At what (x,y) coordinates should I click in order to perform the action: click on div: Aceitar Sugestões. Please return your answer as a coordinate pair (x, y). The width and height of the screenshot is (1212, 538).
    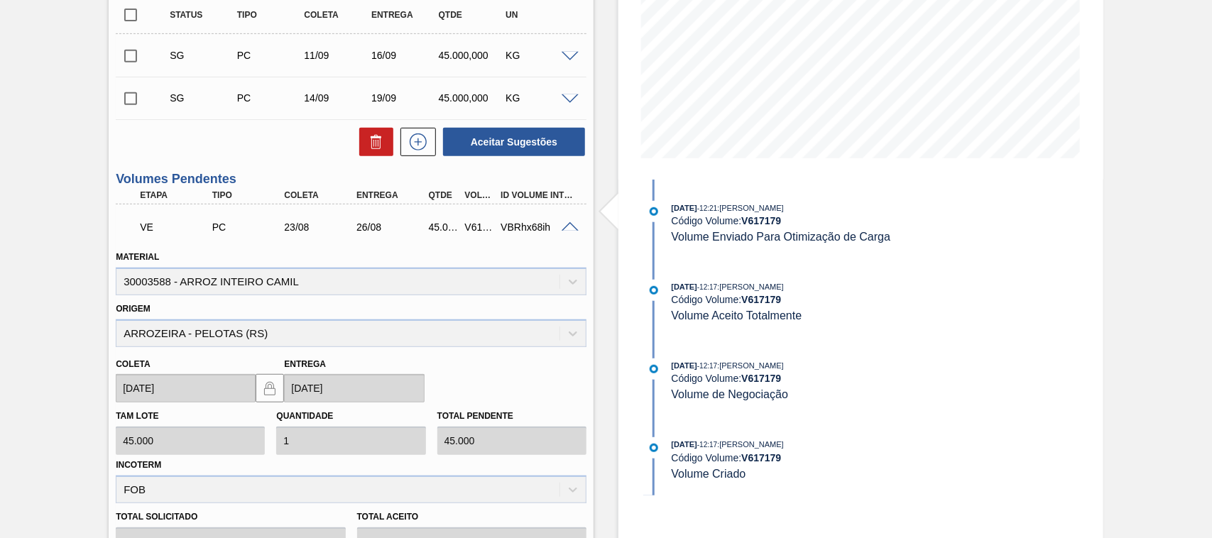
    Looking at the image, I should click on (511, 142).